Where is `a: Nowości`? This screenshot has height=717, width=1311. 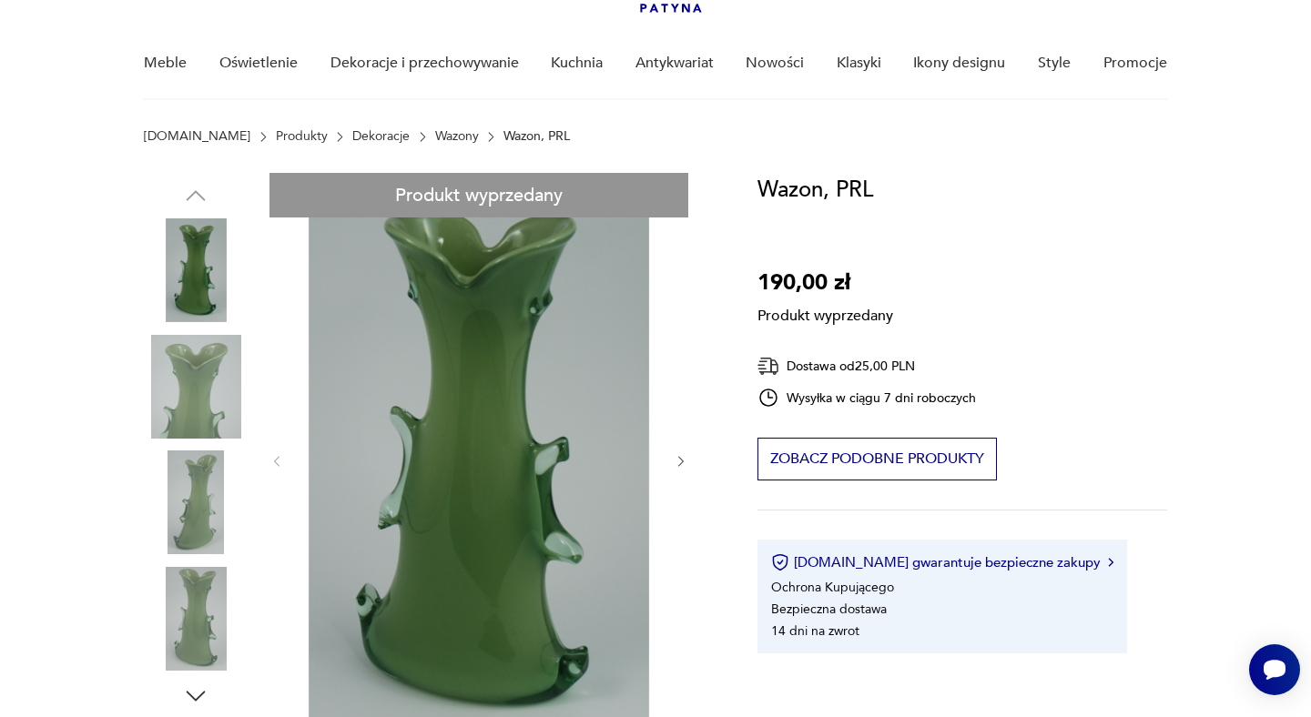
a: Nowości is located at coordinates (775, 63).